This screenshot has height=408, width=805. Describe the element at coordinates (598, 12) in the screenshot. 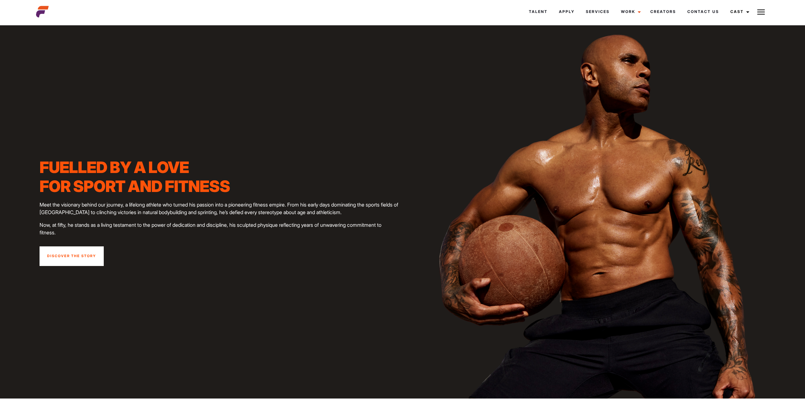

I see `a: Services` at that location.